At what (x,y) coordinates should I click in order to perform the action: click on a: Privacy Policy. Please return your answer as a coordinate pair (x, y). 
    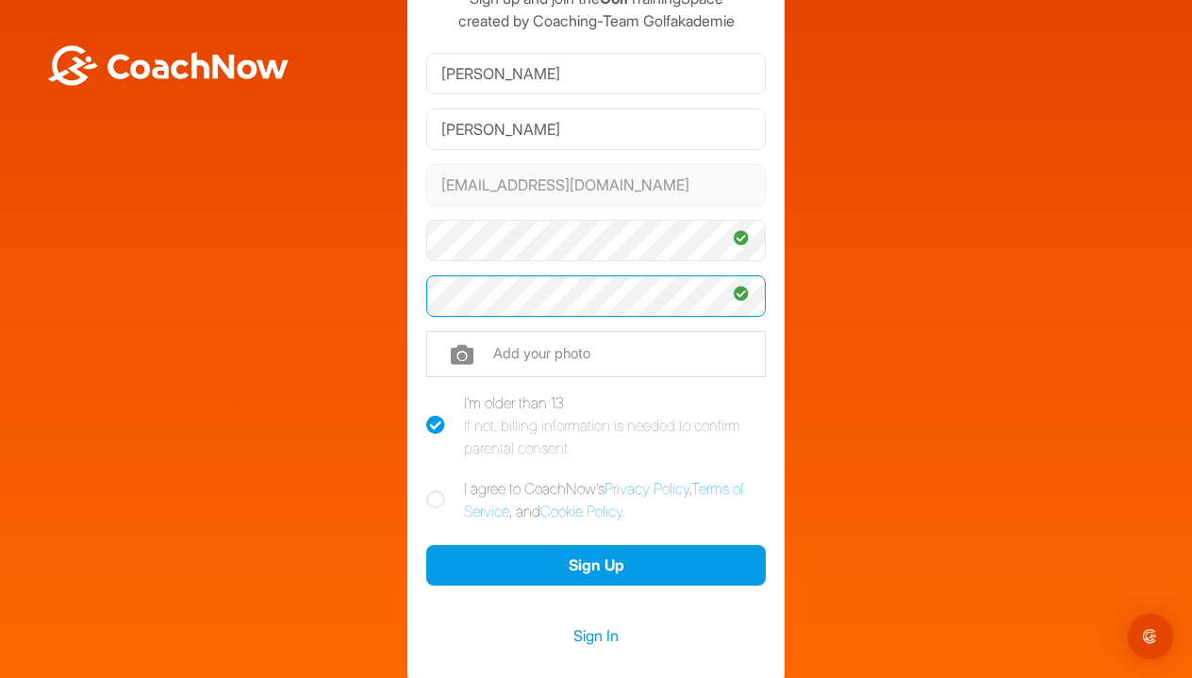
    Looking at the image, I should click on (647, 488).